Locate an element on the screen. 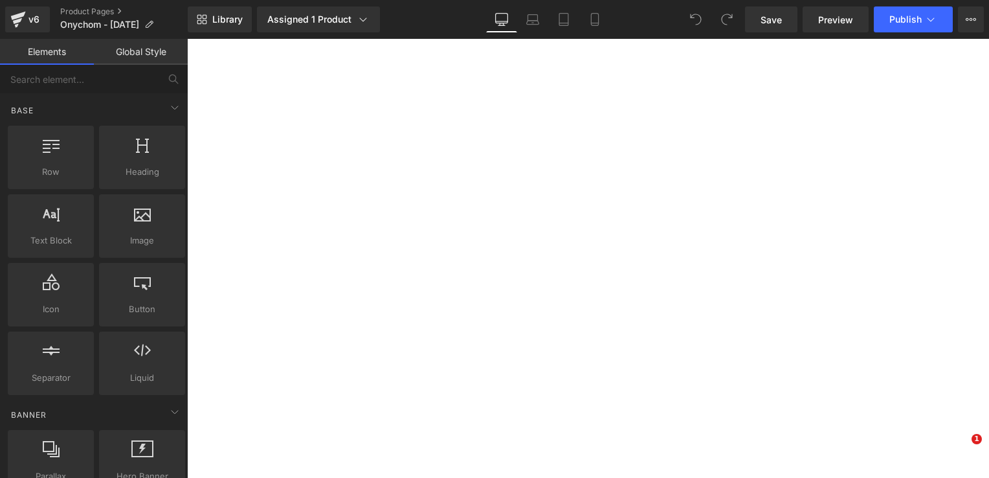 The width and height of the screenshot is (989, 478). span: Publish is located at coordinates (906, 19).